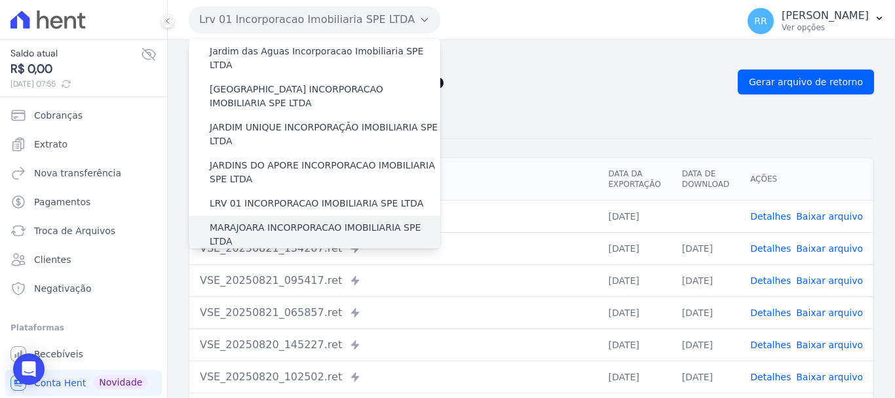 This screenshot has height=398, width=895. I want to click on span: Nova transferência, so click(77, 173).